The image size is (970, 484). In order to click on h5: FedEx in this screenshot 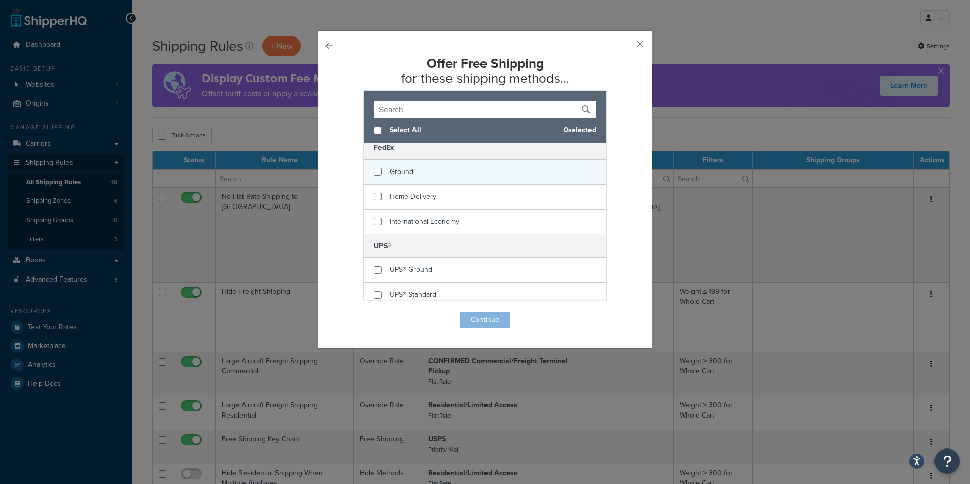, I will do `click(485, 147)`.